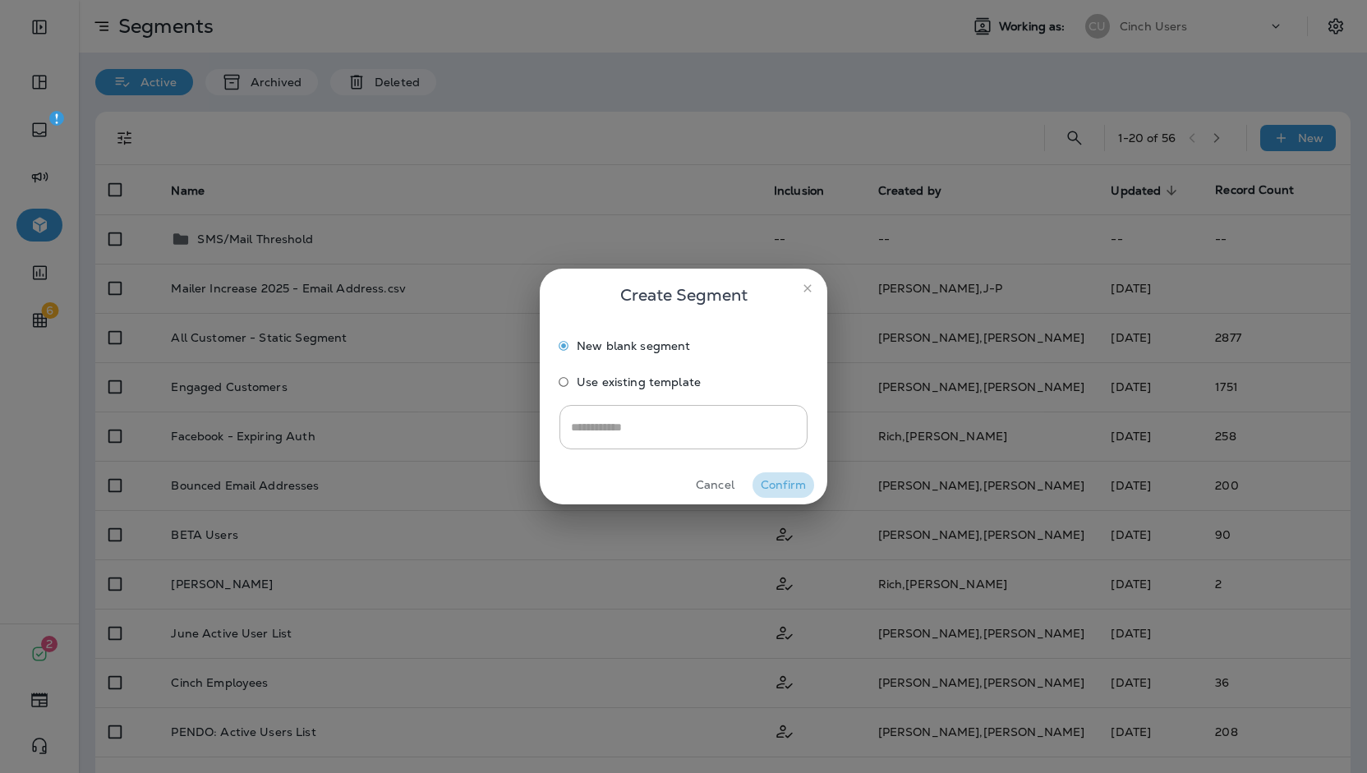 The image size is (1367, 773). Describe the element at coordinates (639, 382) in the screenshot. I see `span: Use existing template` at that location.